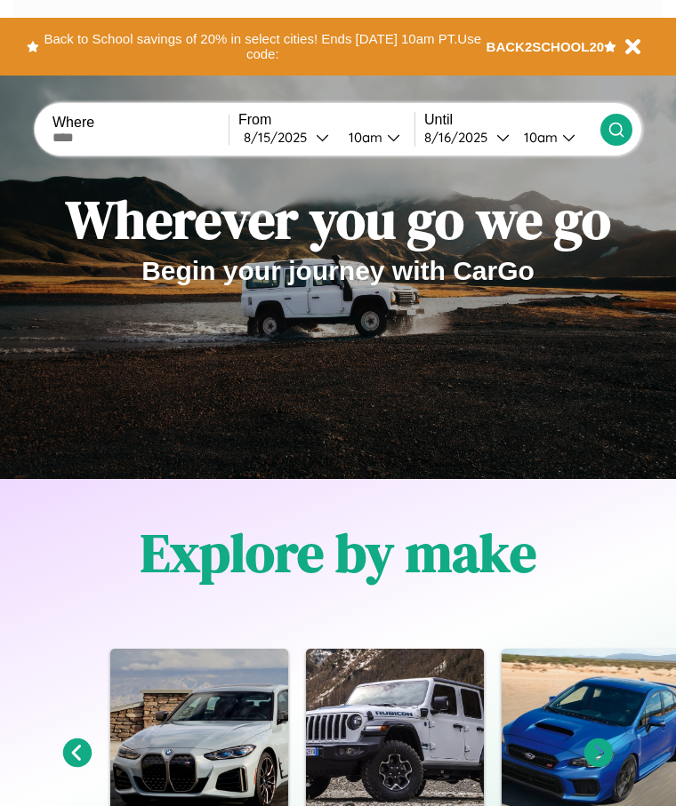 The width and height of the screenshot is (676, 806). What do you see at coordinates (545, 46) in the screenshot?
I see `b: BACK2SCHOOL20` at bounding box center [545, 46].